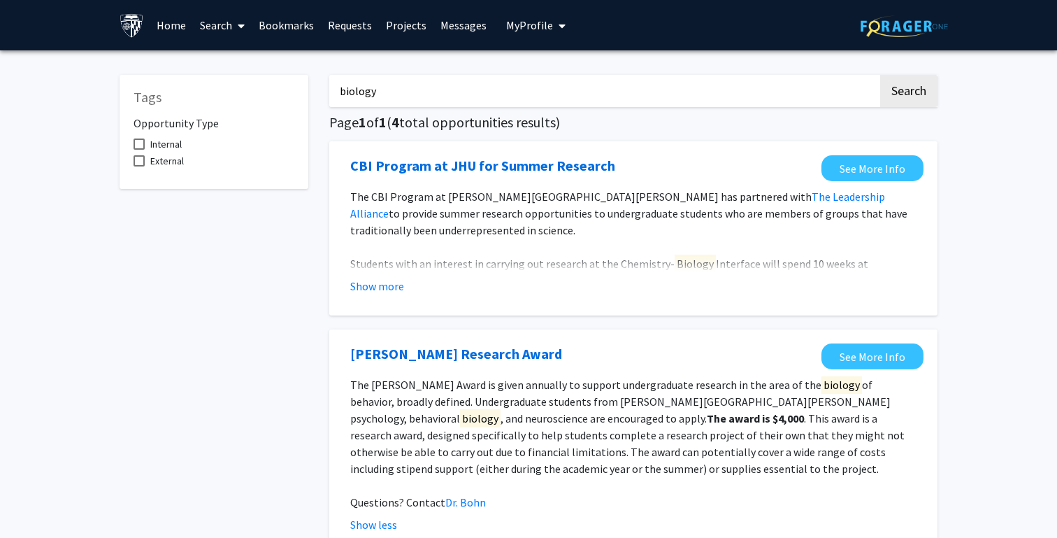 The image size is (1057, 538). I want to click on strong: The award is $4,000, so click(755, 418).